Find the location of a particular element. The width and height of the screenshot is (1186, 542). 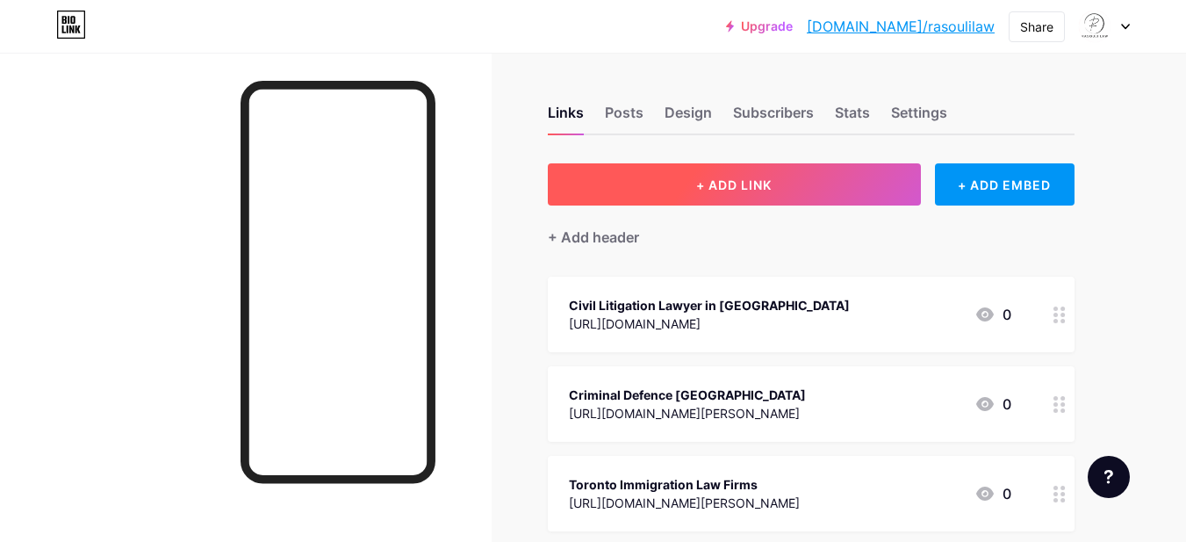

div: Links is located at coordinates (565, 118).